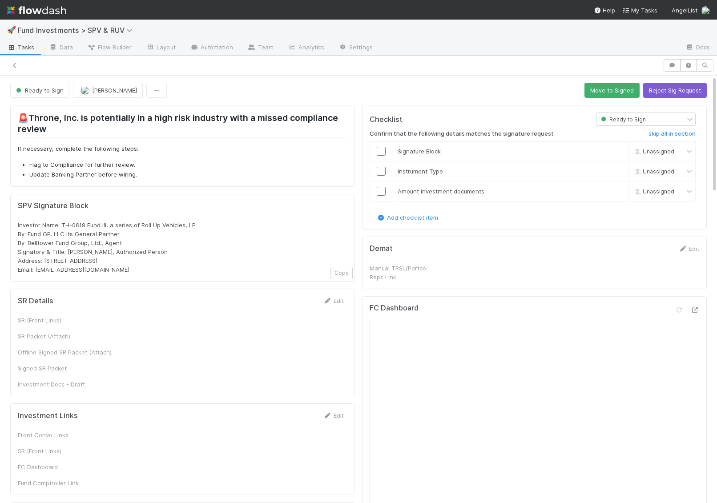 The image size is (717, 503). I want to click on button: Reject Sig Request, so click(675, 90).